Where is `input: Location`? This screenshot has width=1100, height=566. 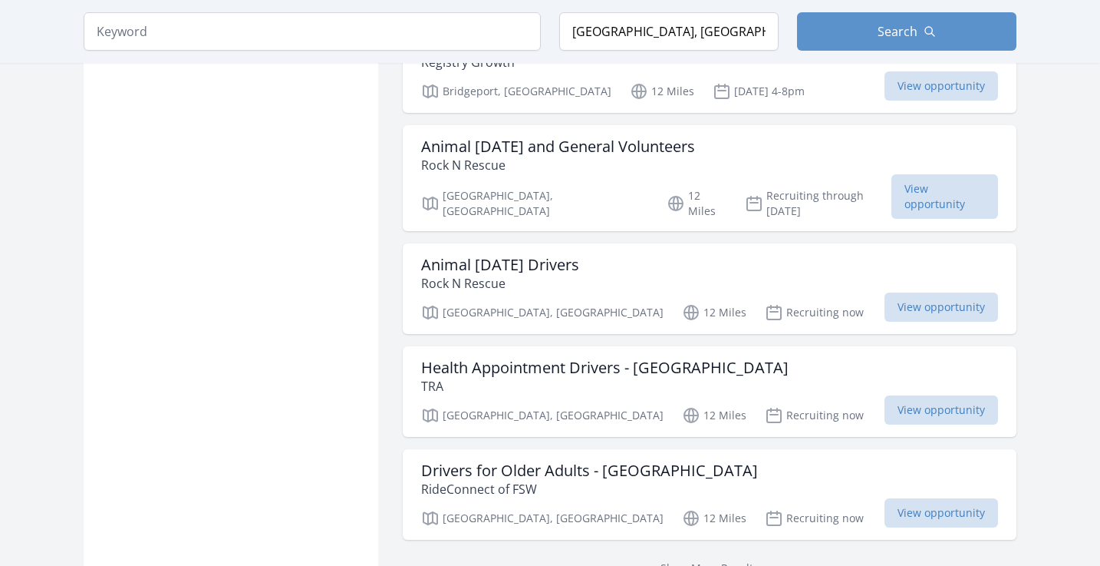 input: Location is located at coordinates (669, 31).